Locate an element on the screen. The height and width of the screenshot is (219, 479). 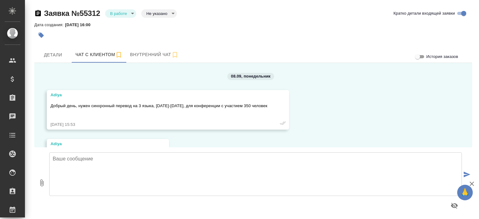
p: Дата создания: is located at coordinates (50, 25).